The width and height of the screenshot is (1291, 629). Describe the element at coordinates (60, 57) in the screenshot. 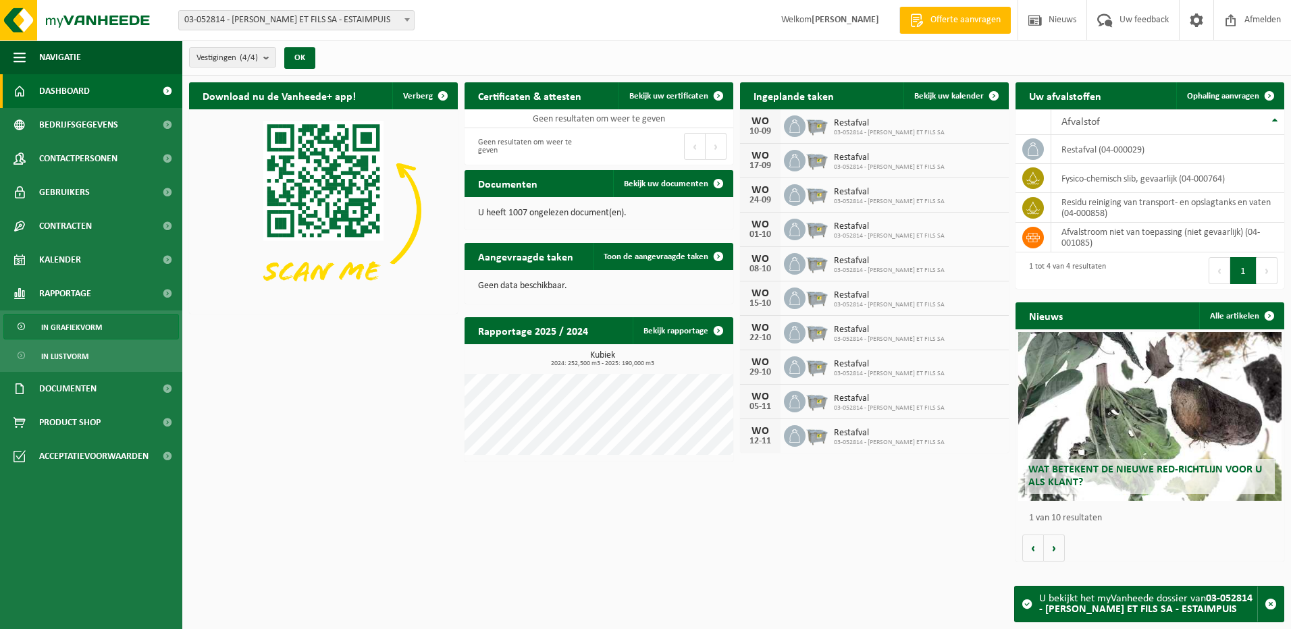

I see `span: Navigatie` at that location.